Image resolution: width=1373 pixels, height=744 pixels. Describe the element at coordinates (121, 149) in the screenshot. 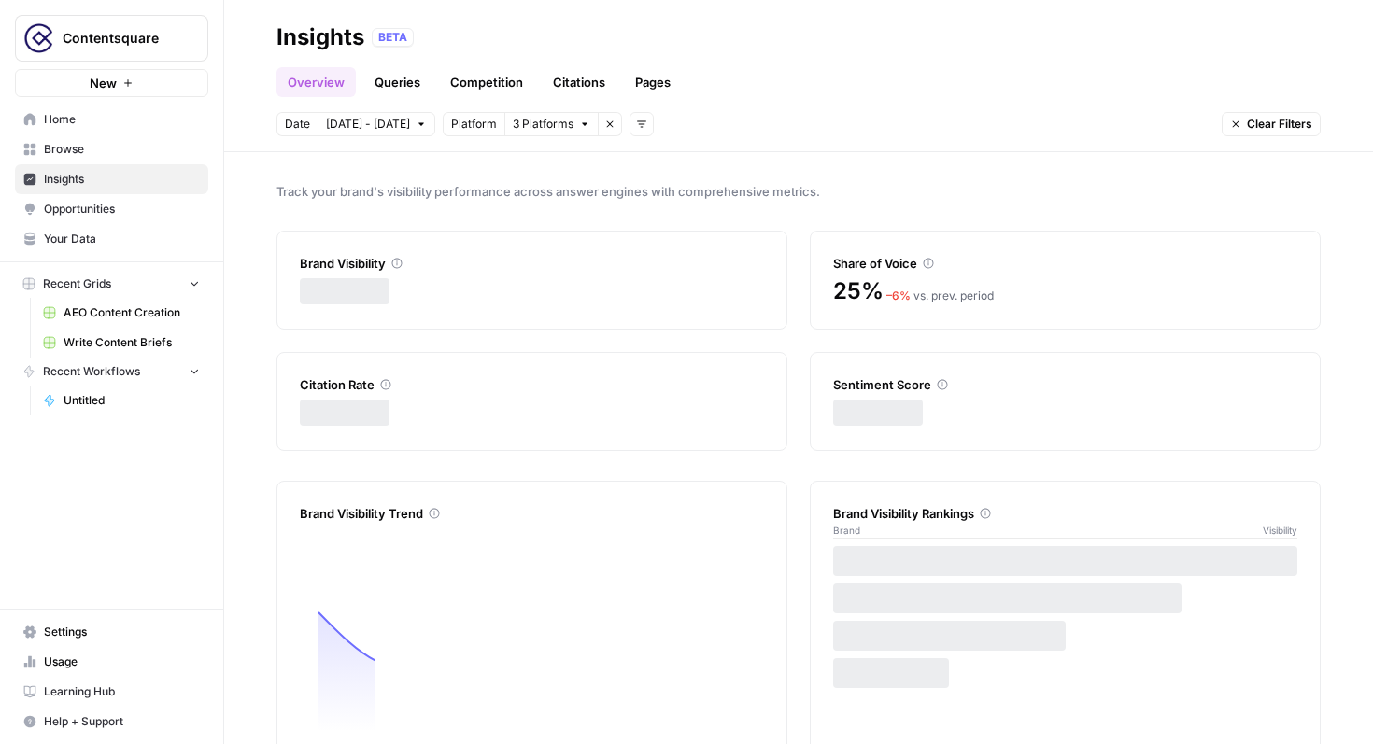

I see `span: Browse` at that location.